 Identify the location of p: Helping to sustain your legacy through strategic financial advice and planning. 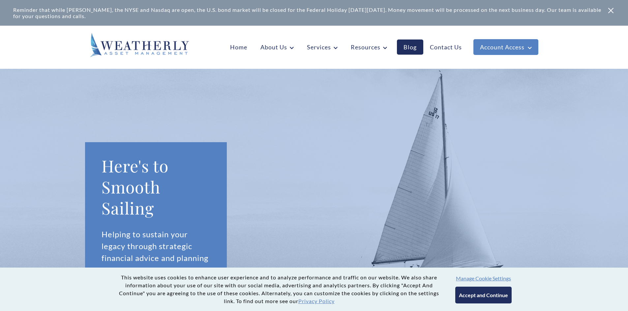
(156, 246).